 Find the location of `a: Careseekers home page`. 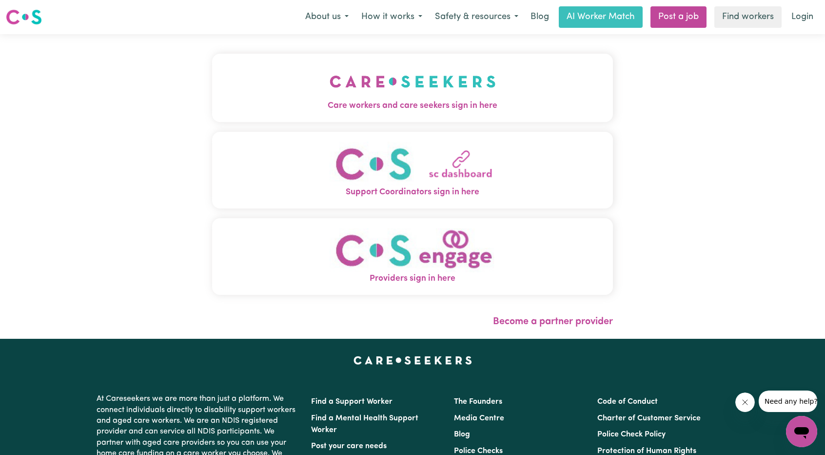

a: Careseekers home page is located at coordinates (413, 360).